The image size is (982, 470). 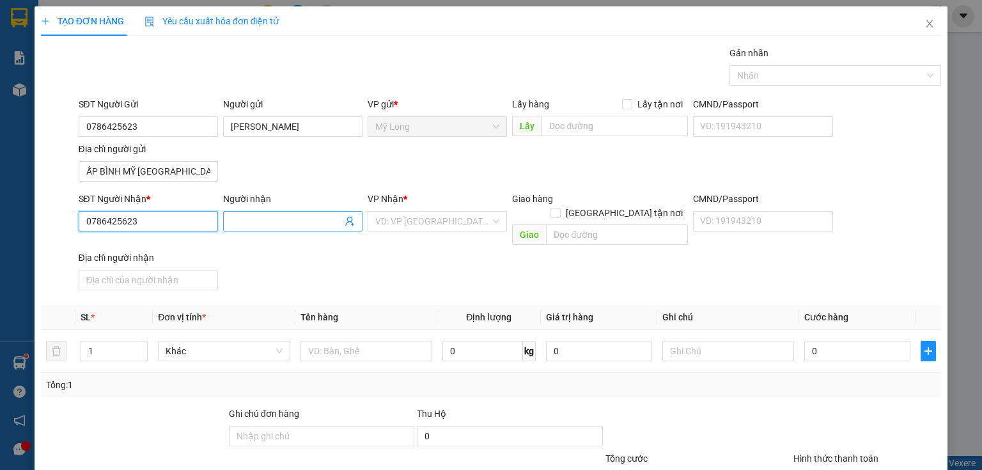 What do you see at coordinates (212, 21) in the screenshot?
I see `span: Yêu cầu xuất hóa đơn điện tử` at bounding box center [212, 21].